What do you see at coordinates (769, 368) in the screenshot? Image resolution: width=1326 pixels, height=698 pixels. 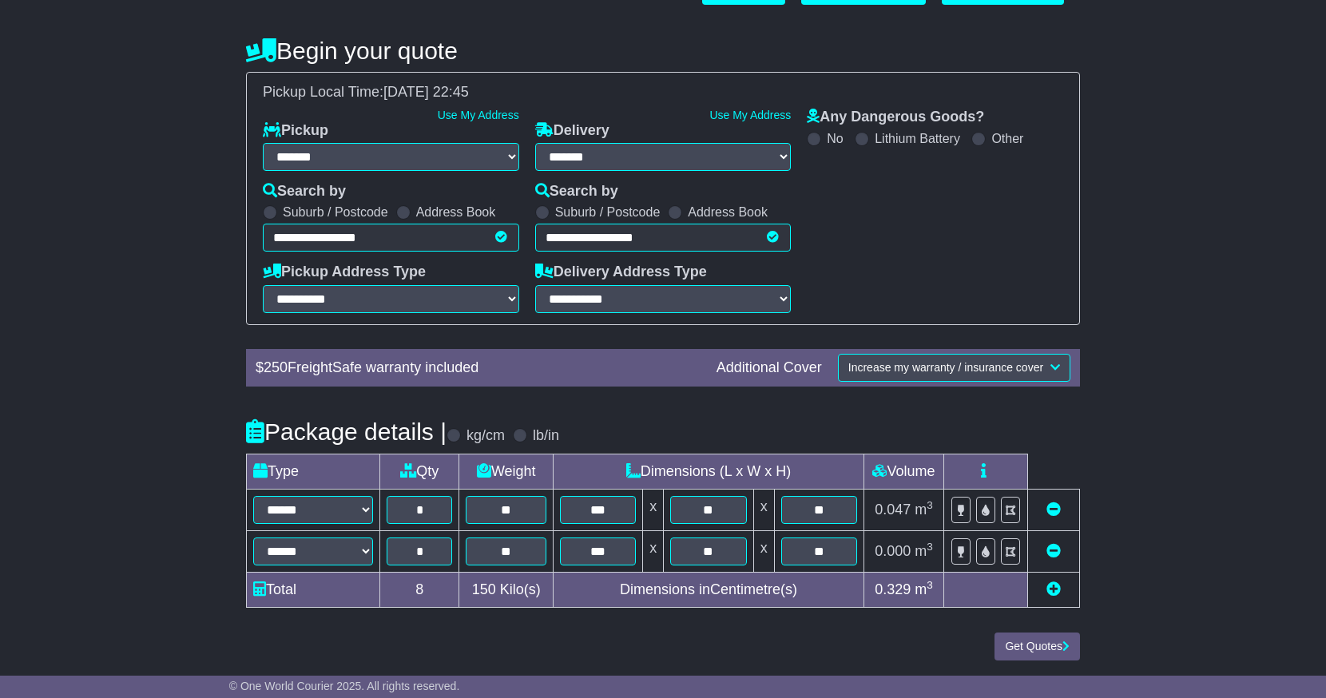 I see `div: Additional Cover` at bounding box center [769, 368].